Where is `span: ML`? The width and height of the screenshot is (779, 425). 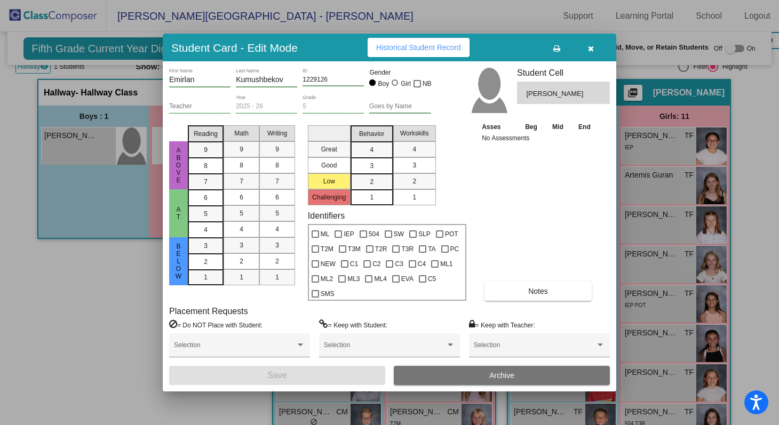 span: ML is located at coordinates (325, 234).